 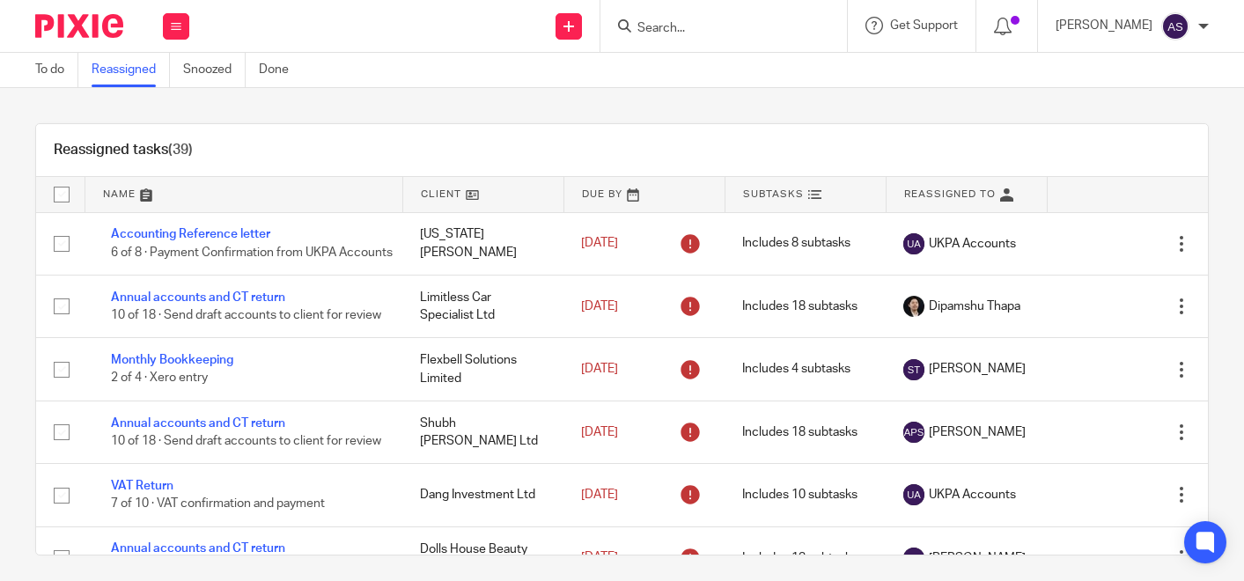 I want to click on td: Dang Investment Ltd, so click(x=482, y=495).